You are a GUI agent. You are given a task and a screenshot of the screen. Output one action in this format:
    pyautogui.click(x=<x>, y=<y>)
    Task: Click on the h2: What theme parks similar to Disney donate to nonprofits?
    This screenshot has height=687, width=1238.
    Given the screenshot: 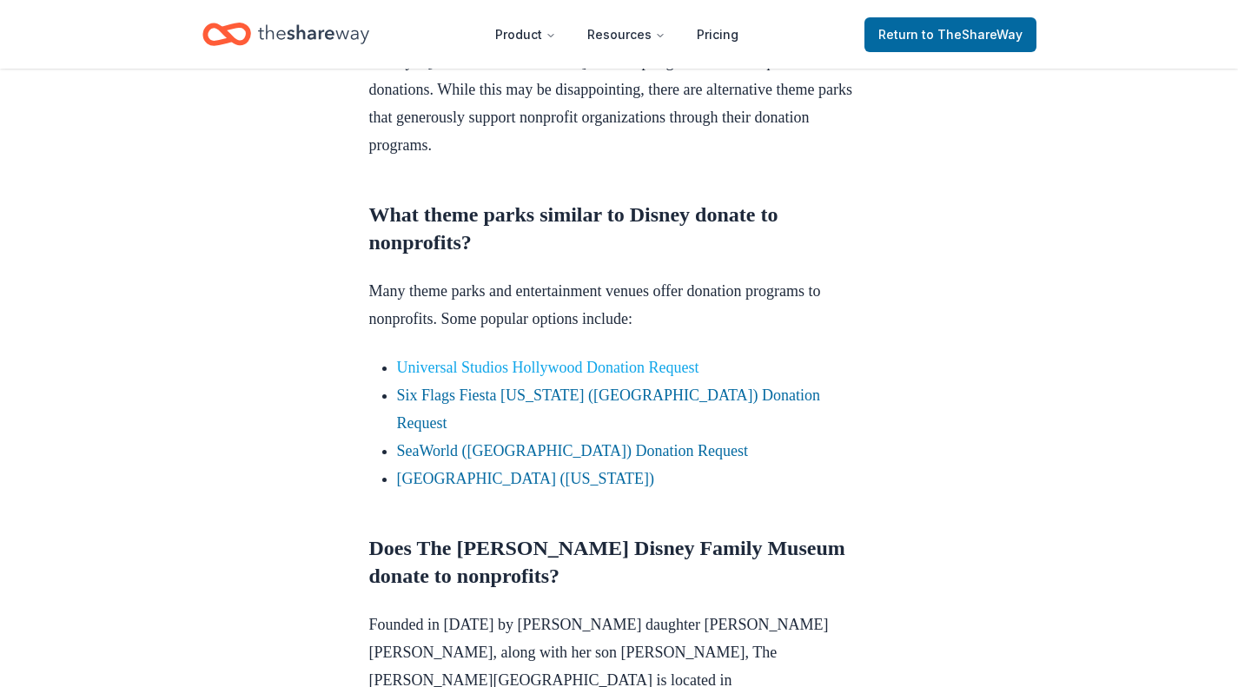 What is the action you would take?
    pyautogui.click(x=620, y=229)
    